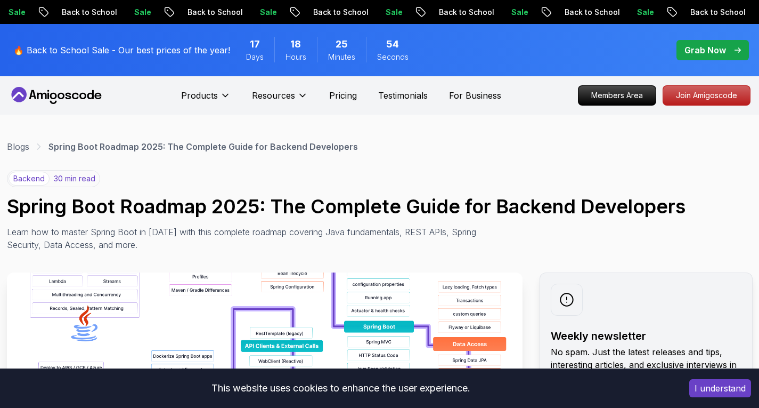 This screenshot has height=408, width=759. What do you see at coordinates (273, 95) in the screenshot?
I see `p: Resources` at bounding box center [273, 95].